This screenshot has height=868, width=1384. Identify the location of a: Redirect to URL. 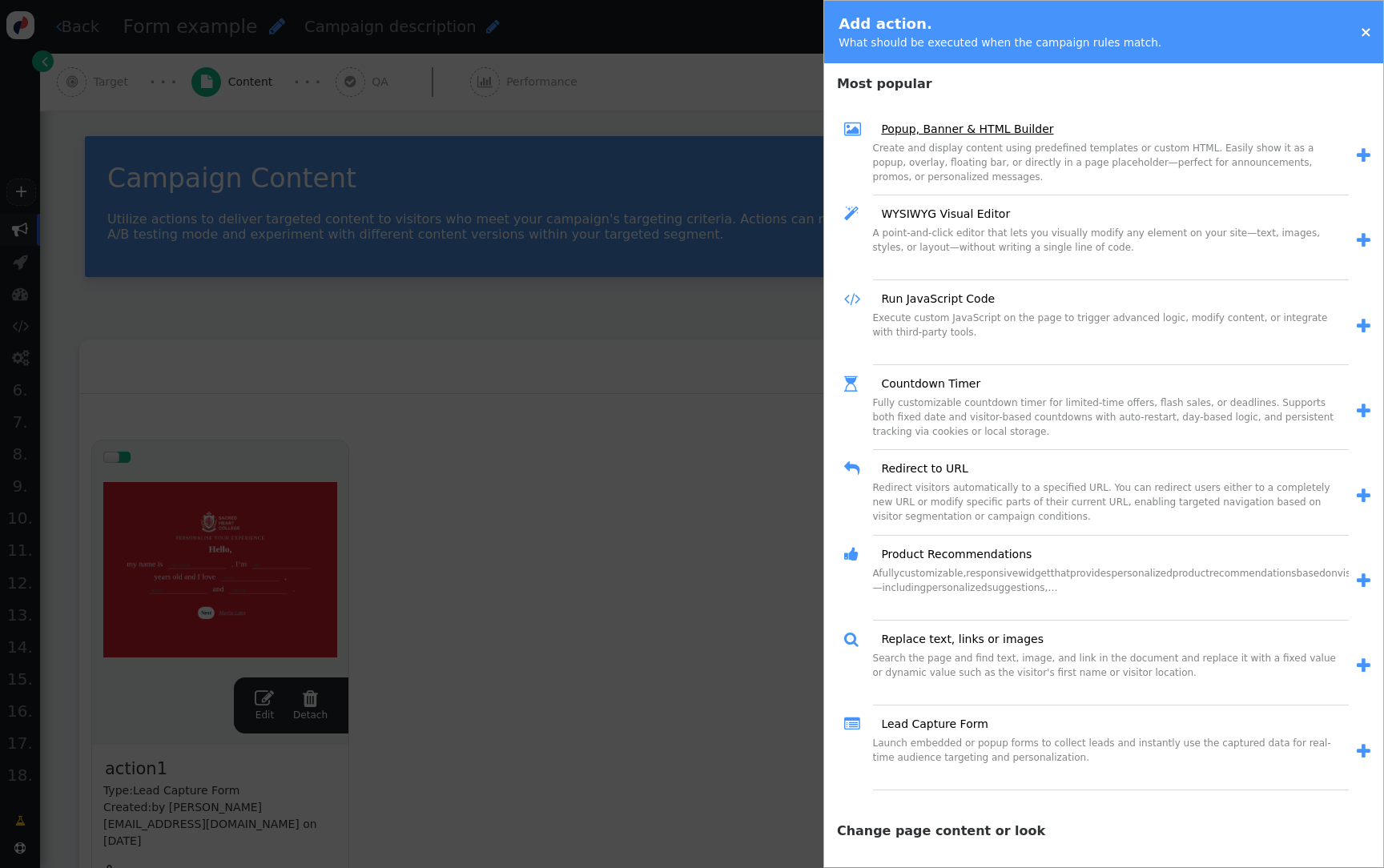
(919, 468).